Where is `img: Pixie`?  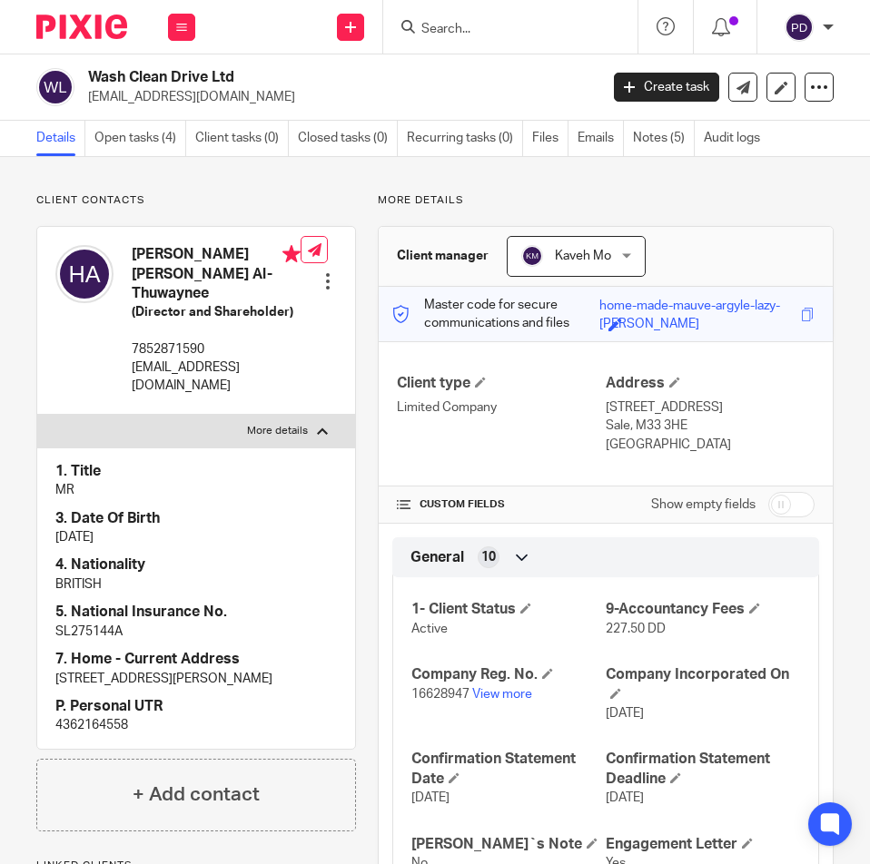
img: Pixie is located at coordinates (82, 26).